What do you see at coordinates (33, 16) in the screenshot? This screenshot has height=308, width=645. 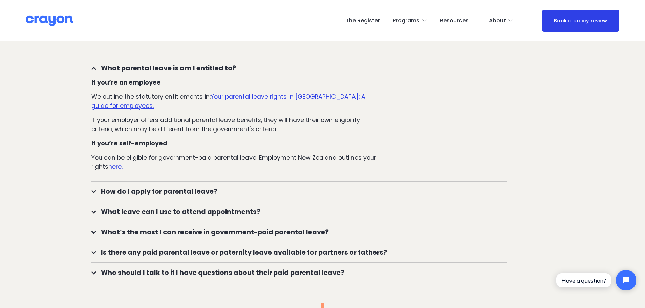 I see `span: Have a question?` at bounding box center [33, 16].